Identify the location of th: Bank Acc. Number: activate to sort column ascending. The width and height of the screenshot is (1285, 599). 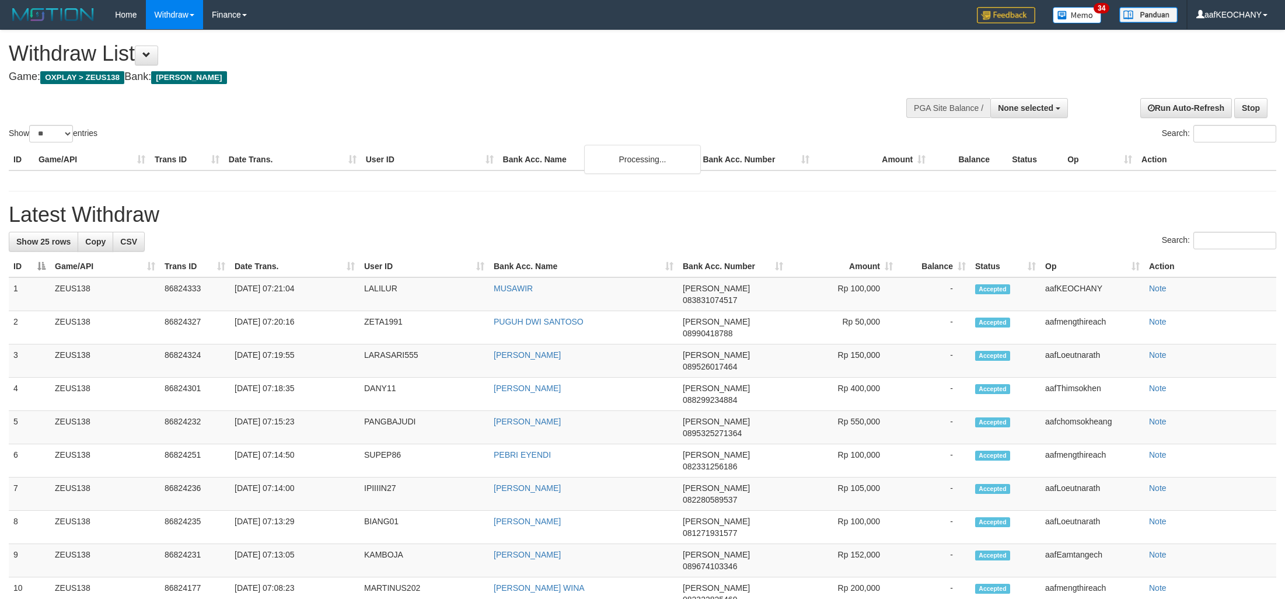
(733, 266).